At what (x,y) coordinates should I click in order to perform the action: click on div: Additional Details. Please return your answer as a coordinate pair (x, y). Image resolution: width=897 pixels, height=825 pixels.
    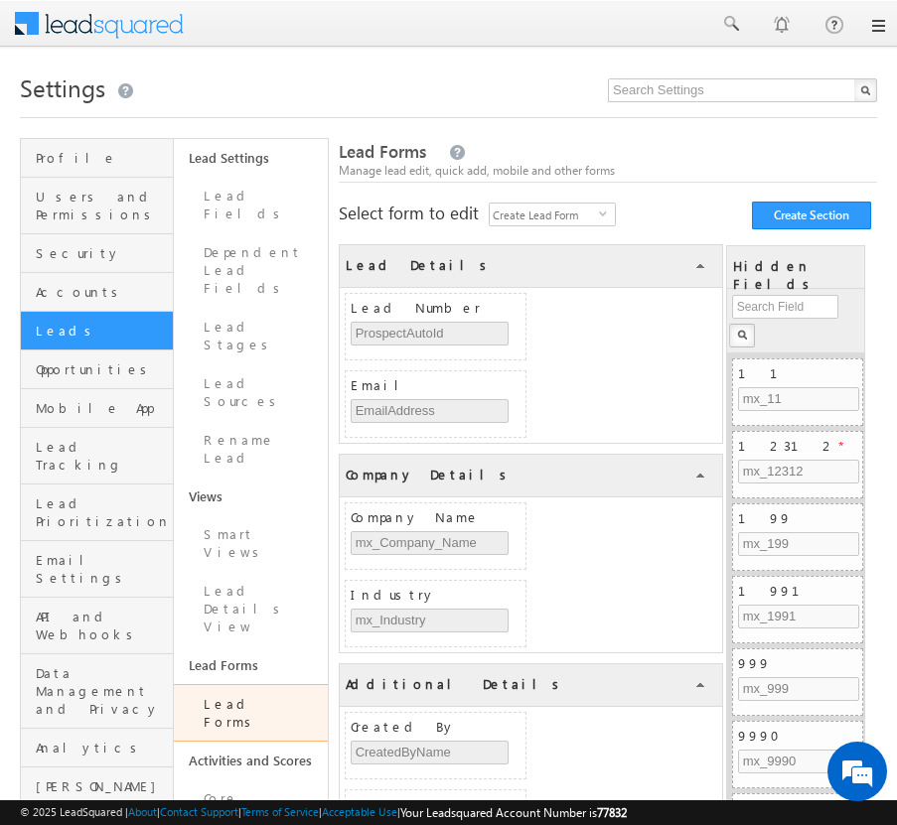
    Looking at the image, I should click on (456, 681).